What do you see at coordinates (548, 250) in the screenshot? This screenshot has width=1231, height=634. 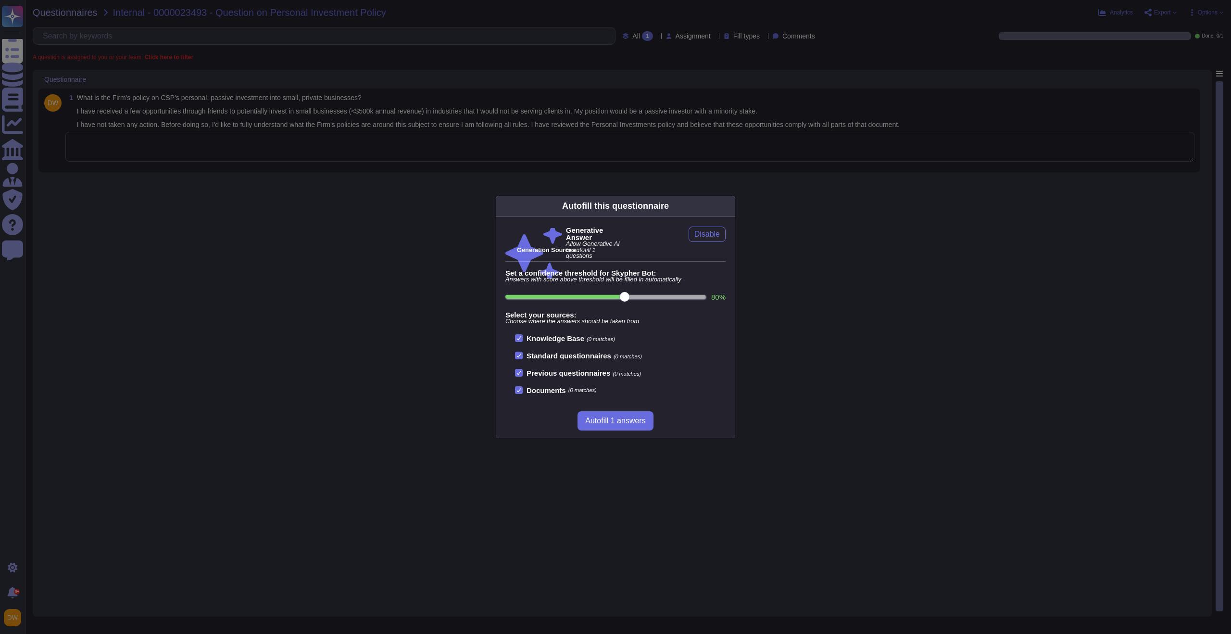 I see `b: Generation Sources :` at bounding box center [548, 250].